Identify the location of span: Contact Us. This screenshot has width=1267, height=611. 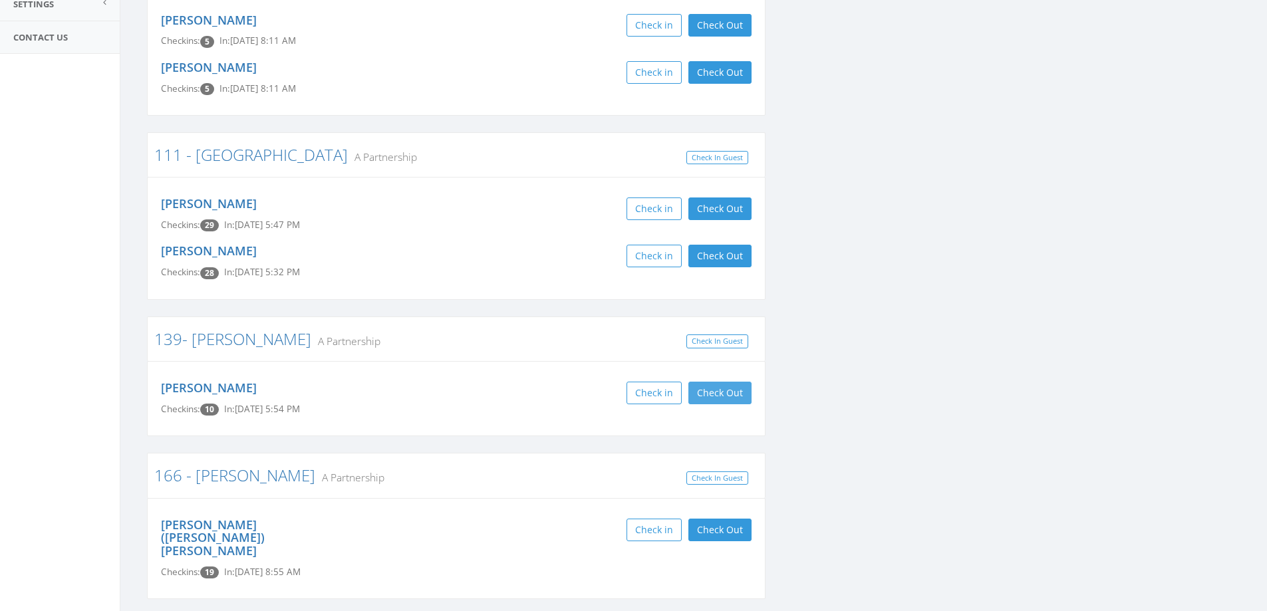
(41, 37).